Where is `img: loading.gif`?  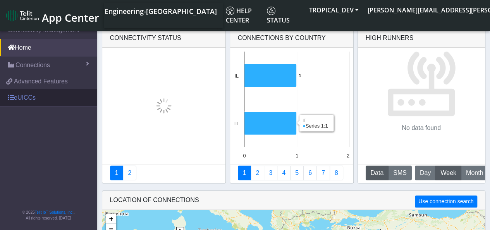
img: loading.gif is located at coordinates (164, 106).